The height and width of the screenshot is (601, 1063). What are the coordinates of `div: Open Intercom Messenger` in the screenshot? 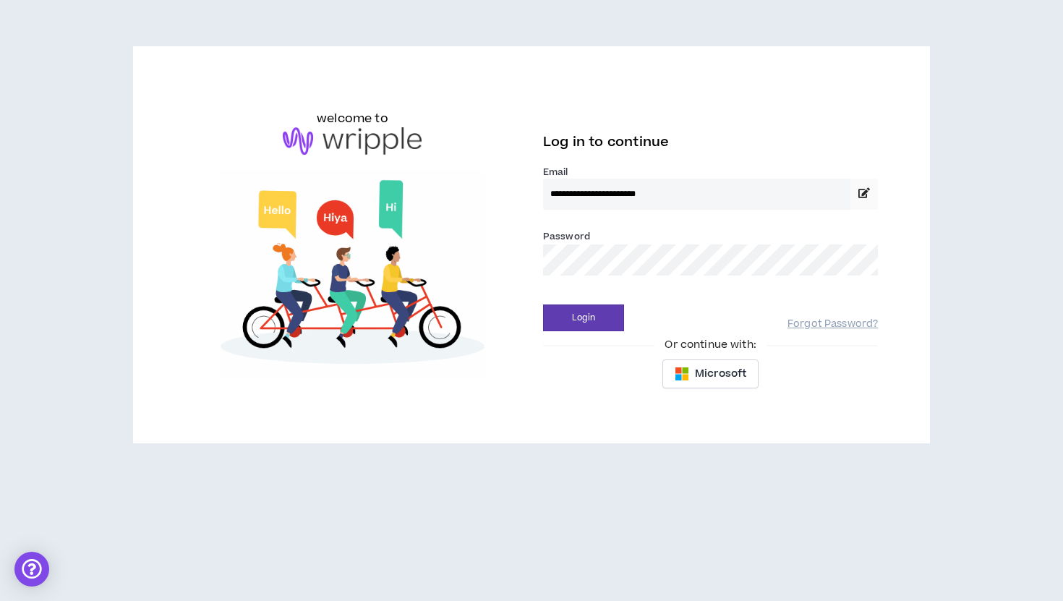 It's located at (32, 569).